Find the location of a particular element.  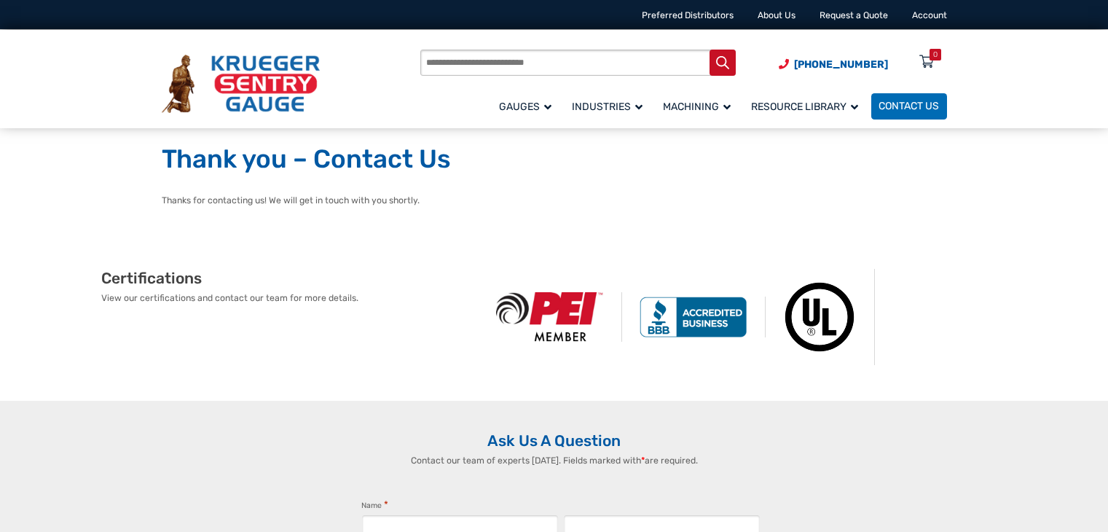

a: Machining is located at coordinates (699, 106).